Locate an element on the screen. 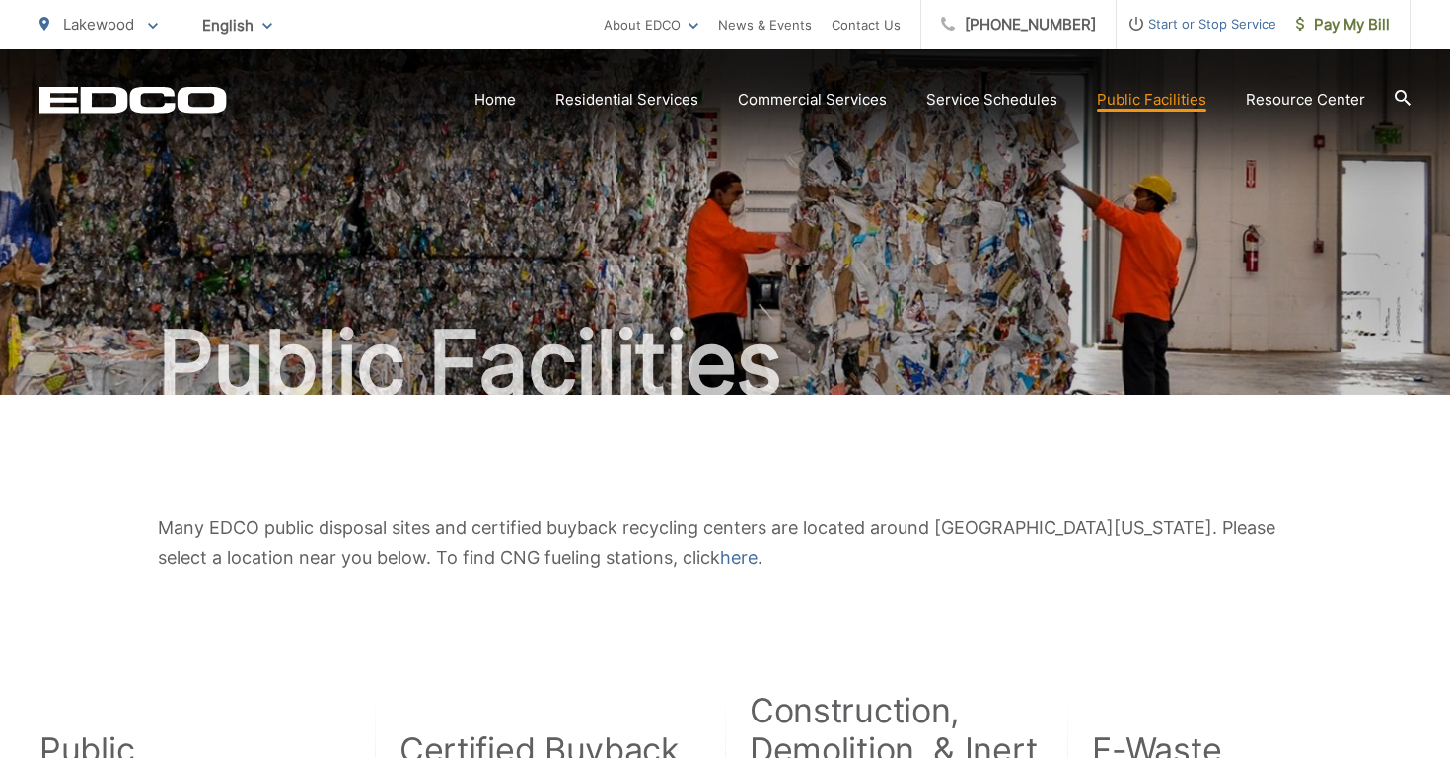 This screenshot has height=758, width=1450. a: Commercial Services is located at coordinates (812, 100).